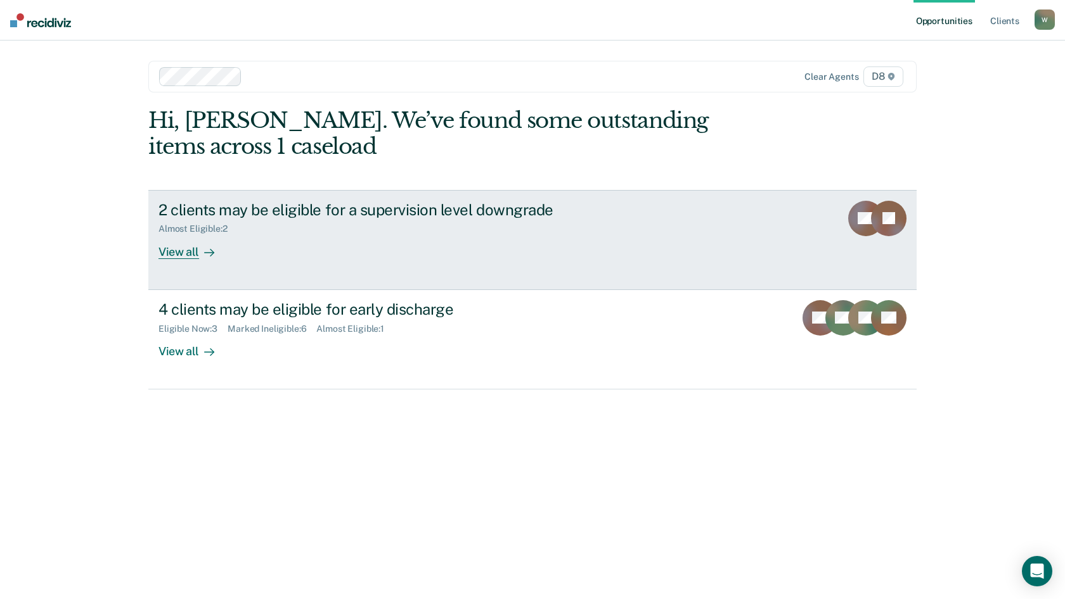 The image size is (1065, 599). What do you see at coordinates (381, 210) in the screenshot?
I see `div: 2 clients may be eligible for a supervision level downgrade` at bounding box center [381, 210].